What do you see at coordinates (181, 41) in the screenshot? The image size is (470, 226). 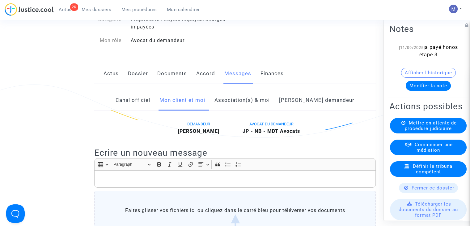 I see `div: Avocat du demandeur` at bounding box center [181, 41].